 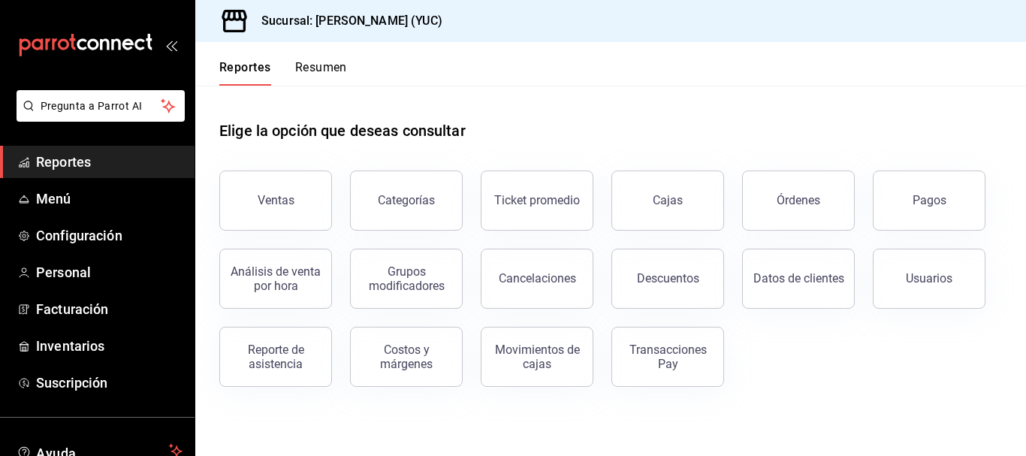 I want to click on button: Reporte de asistencia, so click(x=276, y=357).